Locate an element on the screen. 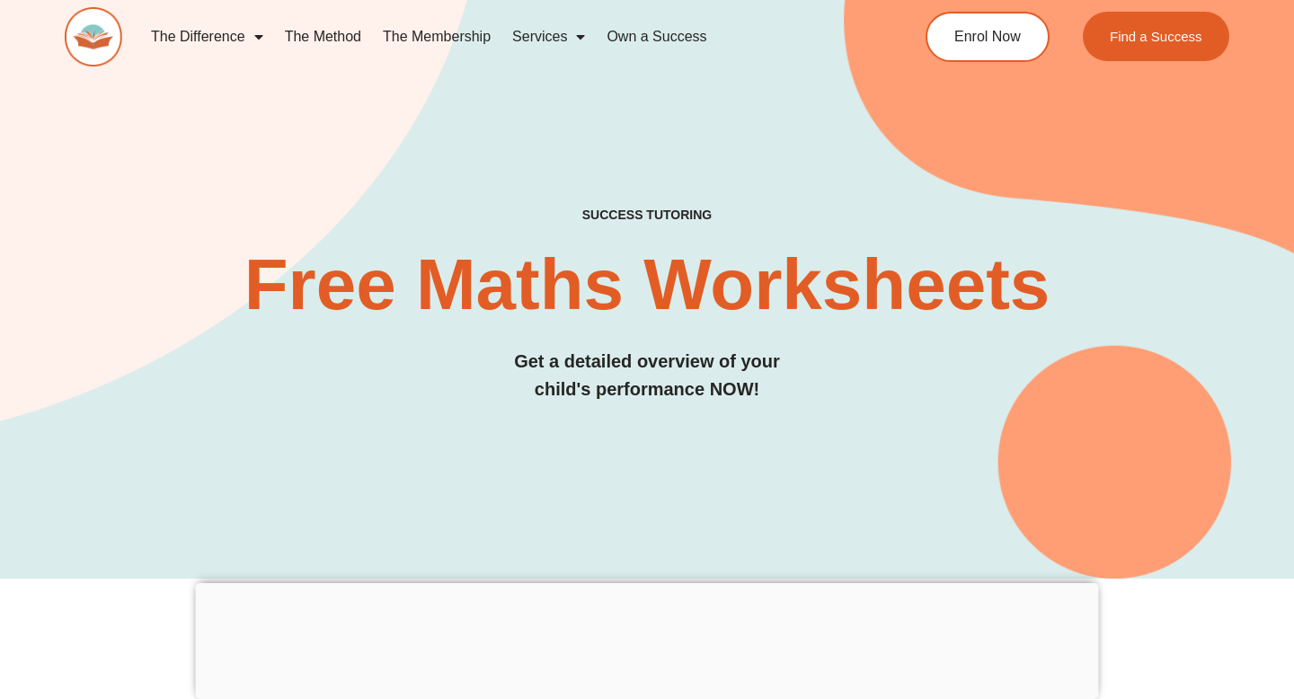 This screenshot has width=1294, height=699. h4: SUCCESS TUTORING​ is located at coordinates (647, 215).